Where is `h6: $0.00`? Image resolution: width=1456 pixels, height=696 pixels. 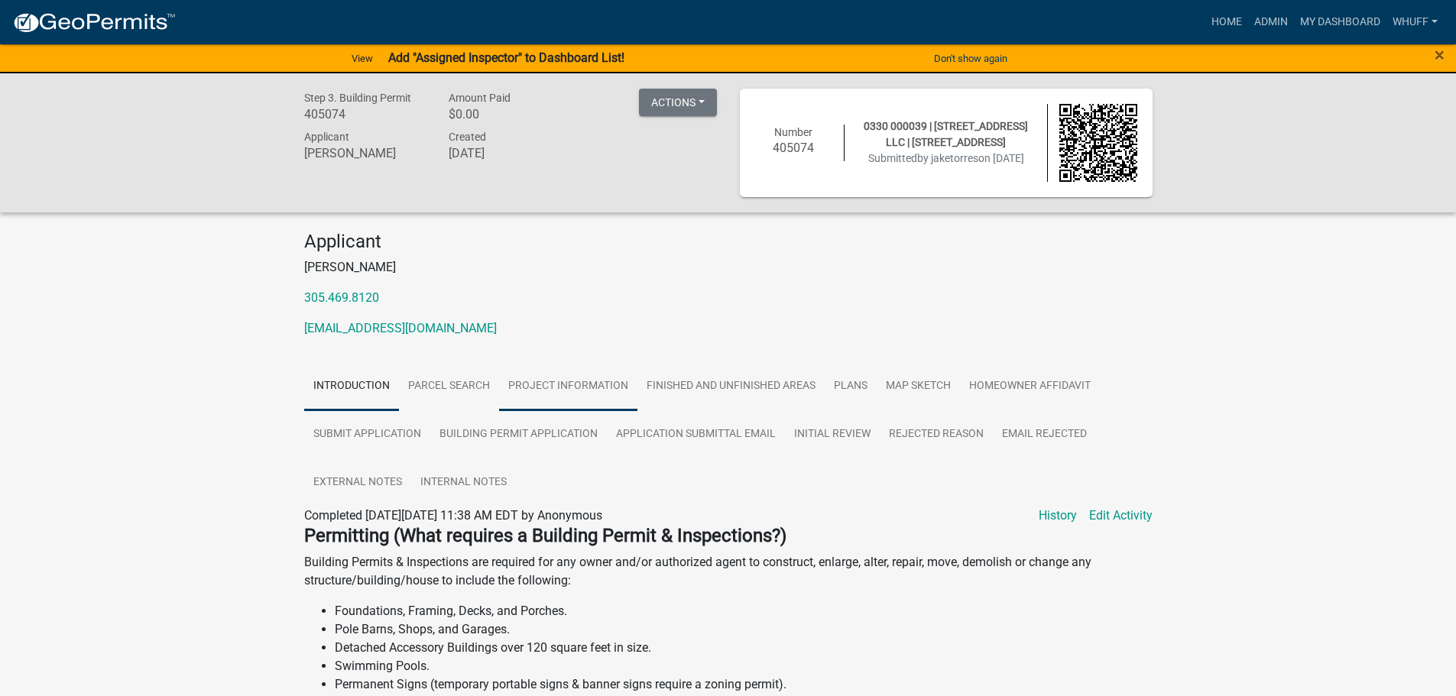
h6: $0.00 is located at coordinates (510, 114).